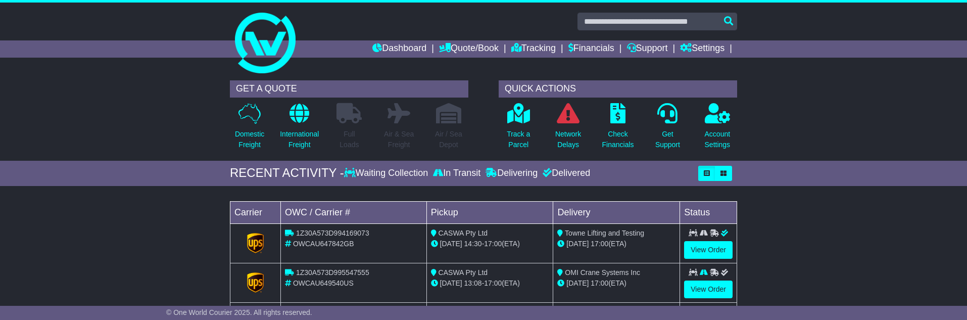 This screenshot has width=967, height=320. I want to click on p: Check Financials, so click(618, 139).